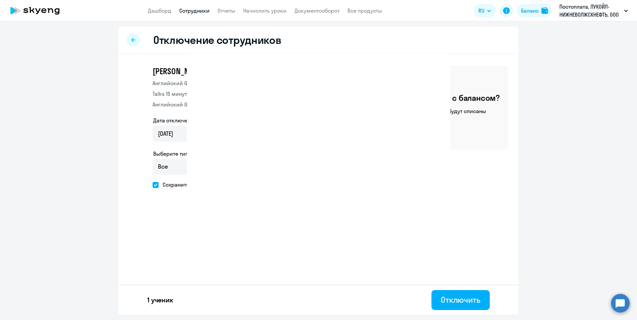 Image resolution: width=637 pixels, height=320 pixels. I want to click on p: Постоплата, ЛУКОЙЛ-НИЖНЕВОЛЖСКНЕФТЬ, ООО, so click(590, 11).